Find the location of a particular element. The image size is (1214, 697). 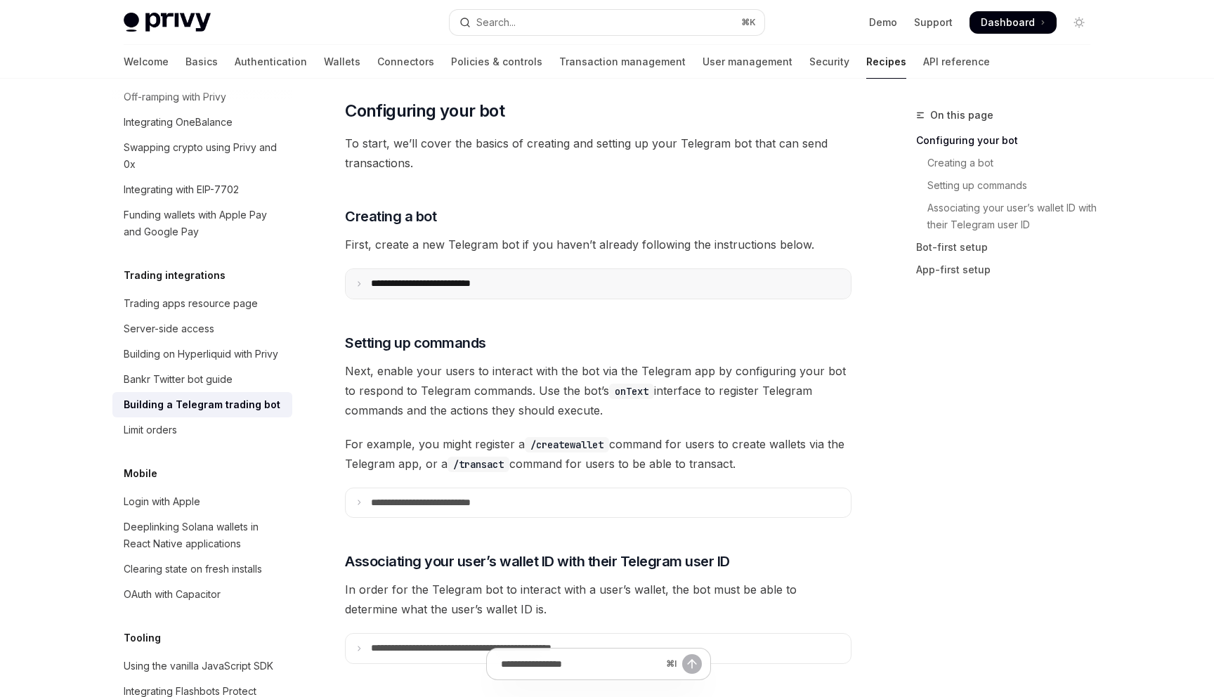

a: Trading apps resource page is located at coordinates (202, 304).